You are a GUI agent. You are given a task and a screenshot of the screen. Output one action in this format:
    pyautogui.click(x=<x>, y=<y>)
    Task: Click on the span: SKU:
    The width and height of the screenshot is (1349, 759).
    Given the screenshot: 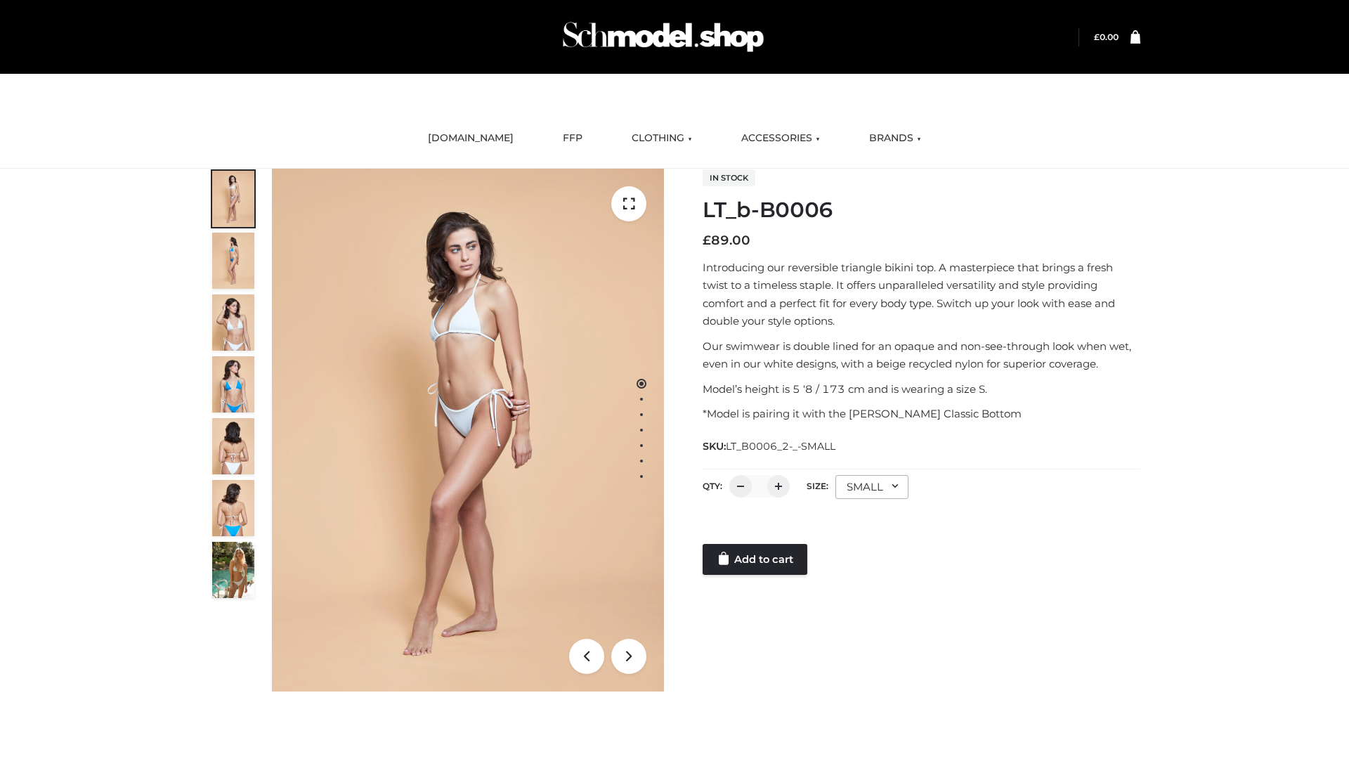 What is the action you would take?
    pyautogui.click(x=769, y=446)
    